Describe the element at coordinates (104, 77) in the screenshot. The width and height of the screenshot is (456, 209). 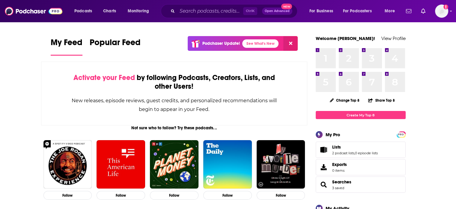
I see `span: Activate your Feed` at that location.